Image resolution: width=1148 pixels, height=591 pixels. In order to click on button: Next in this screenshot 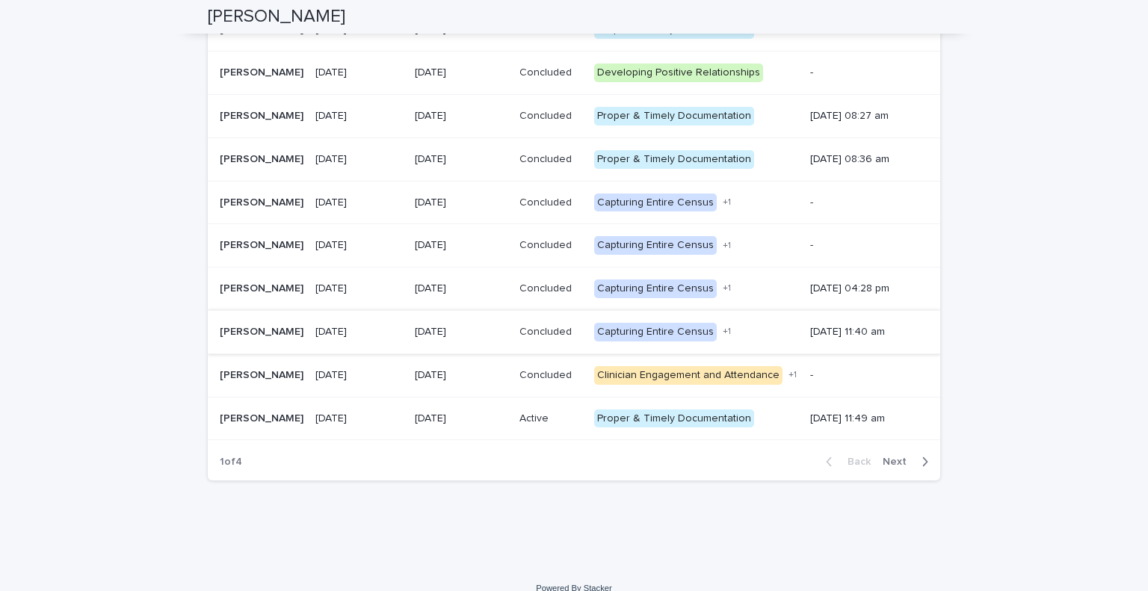, I will do `click(908, 462)`.